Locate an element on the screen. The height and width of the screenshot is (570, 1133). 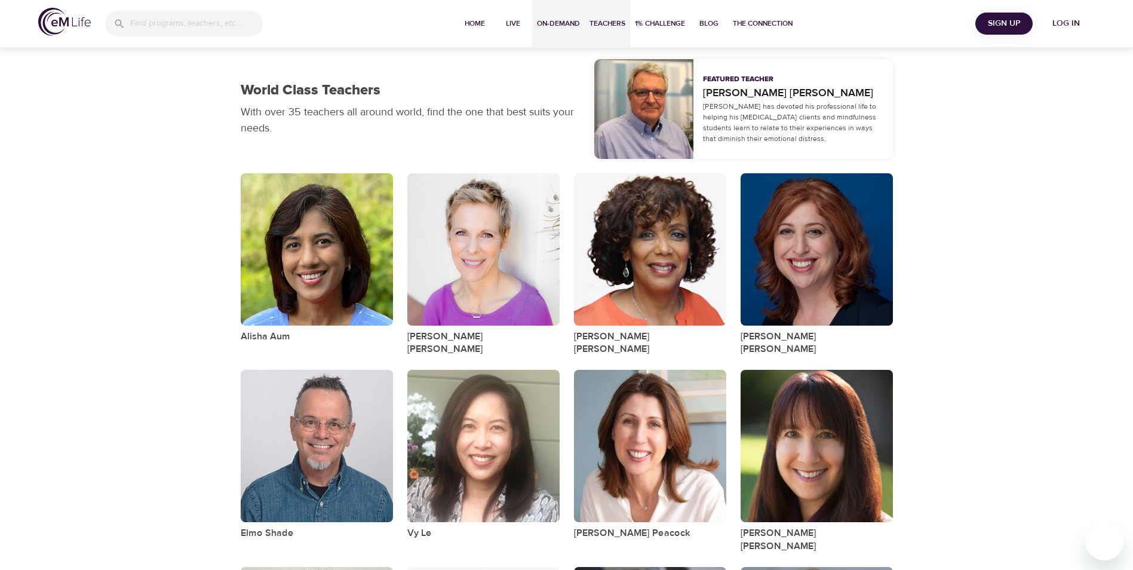
a: Elmo Shade is located at coordinates (267, 533).